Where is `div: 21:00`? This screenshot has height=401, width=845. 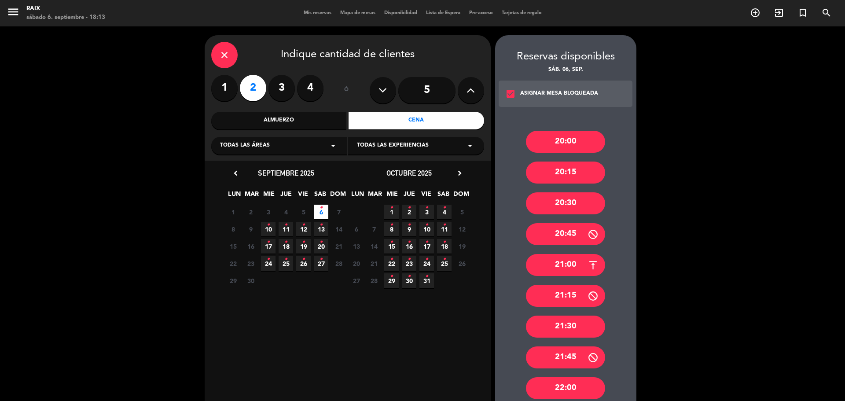
div: 21:00 is located at coordinates (566, 265).